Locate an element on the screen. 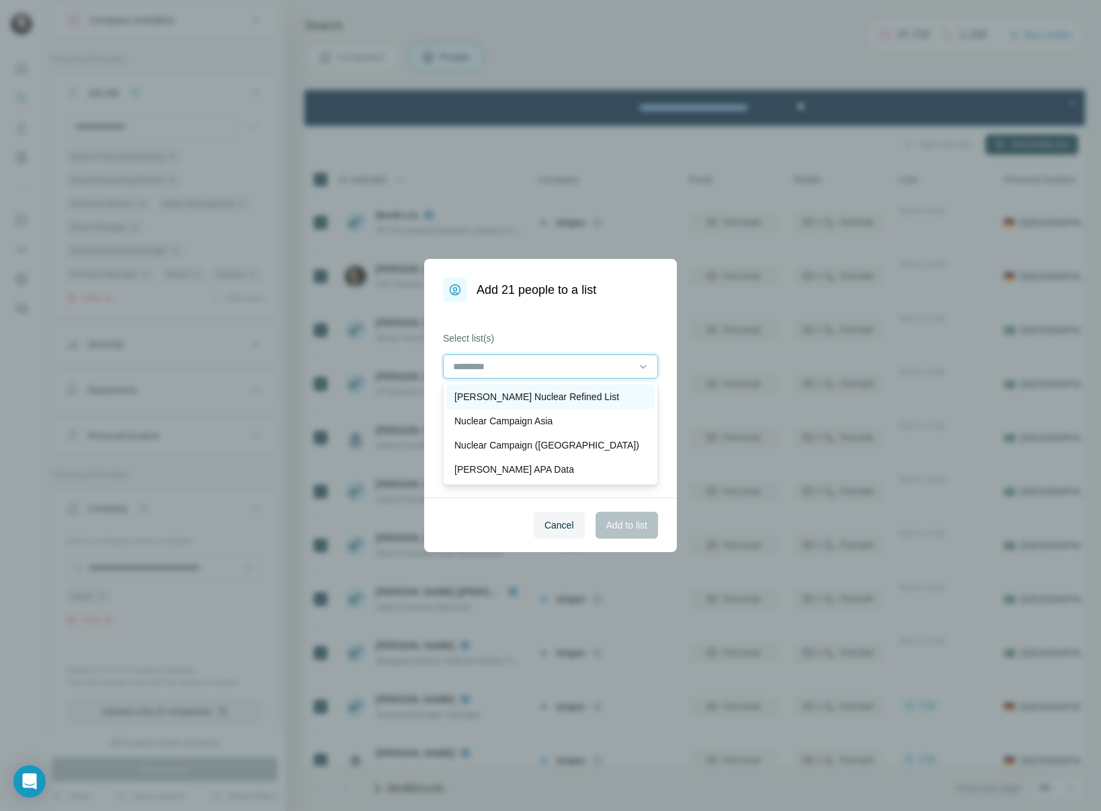 This screenshot has width=1101, height=811. p: Nuclear Campaign Asia is located at coordinates (504, 421).